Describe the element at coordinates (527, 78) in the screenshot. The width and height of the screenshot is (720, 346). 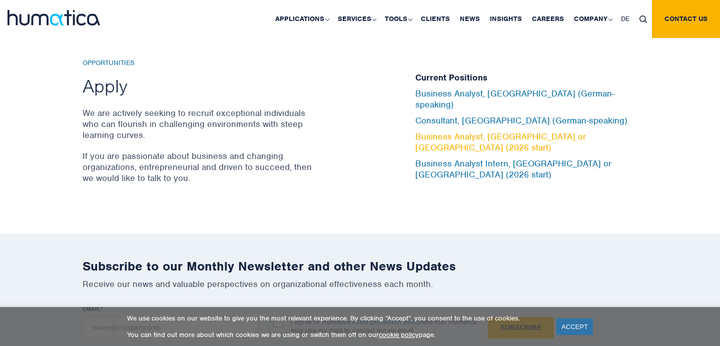
I see `h5: Current Positions` at that location.